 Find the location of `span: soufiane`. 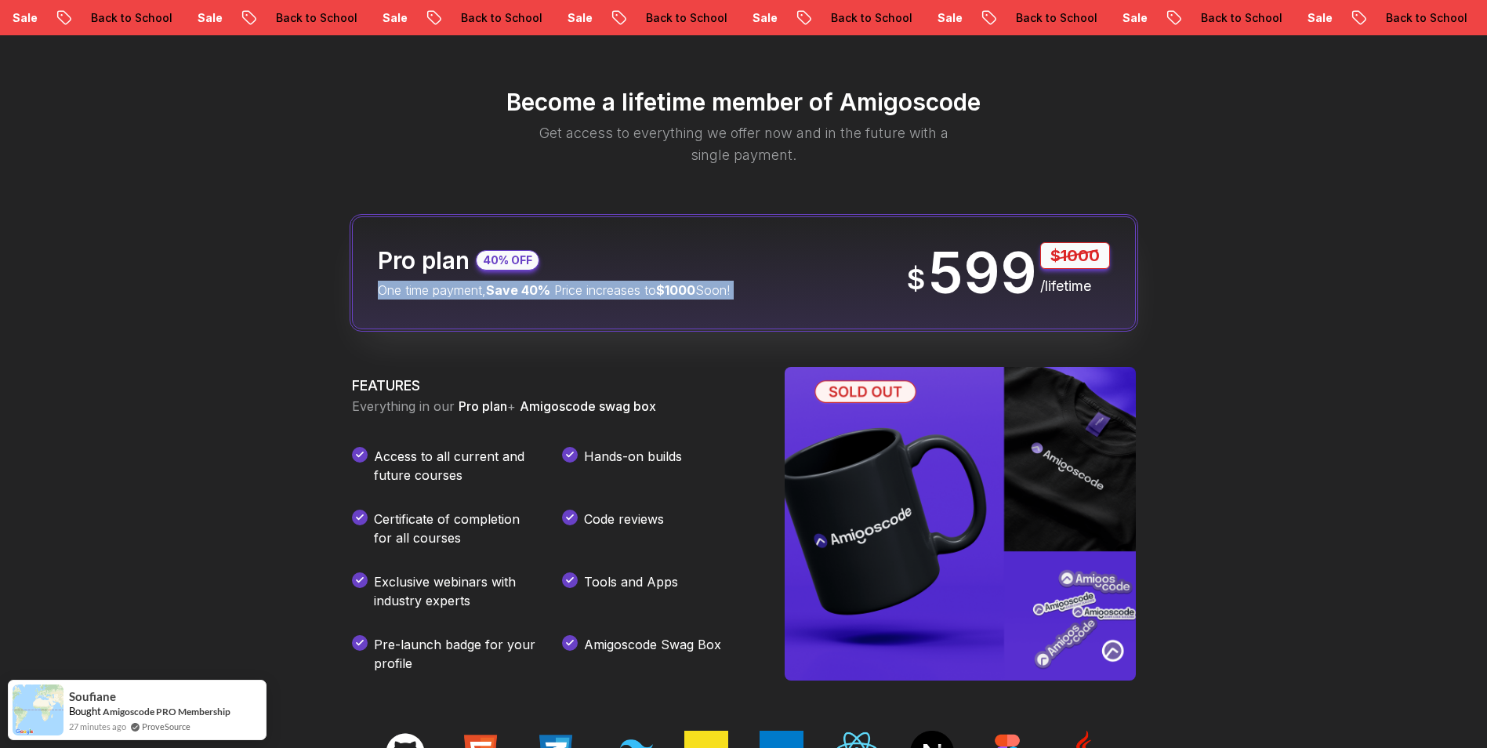

span: soufiane is located at coordinates (92, 696).